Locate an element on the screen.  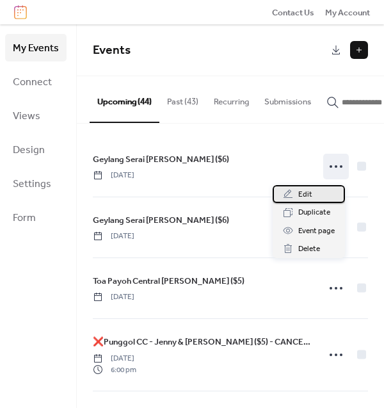
span: Design is located at coordinates (29, 150).